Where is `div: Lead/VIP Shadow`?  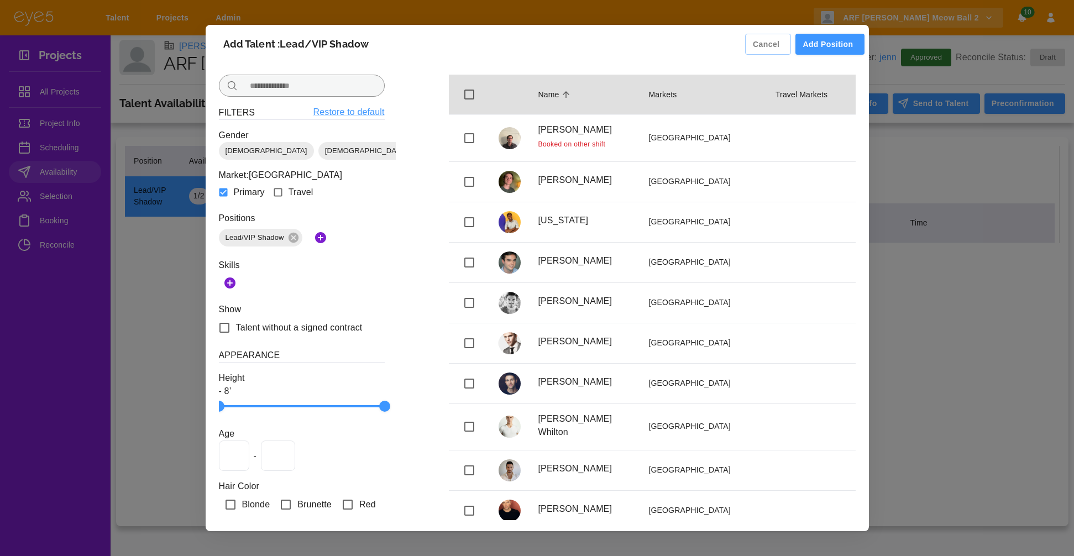 div: Lead/VIP Shadow is located at coordinates (260, 238).